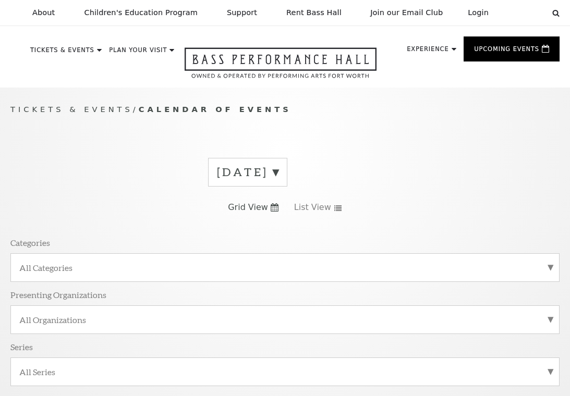 This screenshot has height=396, width=570. I want to click on span: List View, so click(312, 208).